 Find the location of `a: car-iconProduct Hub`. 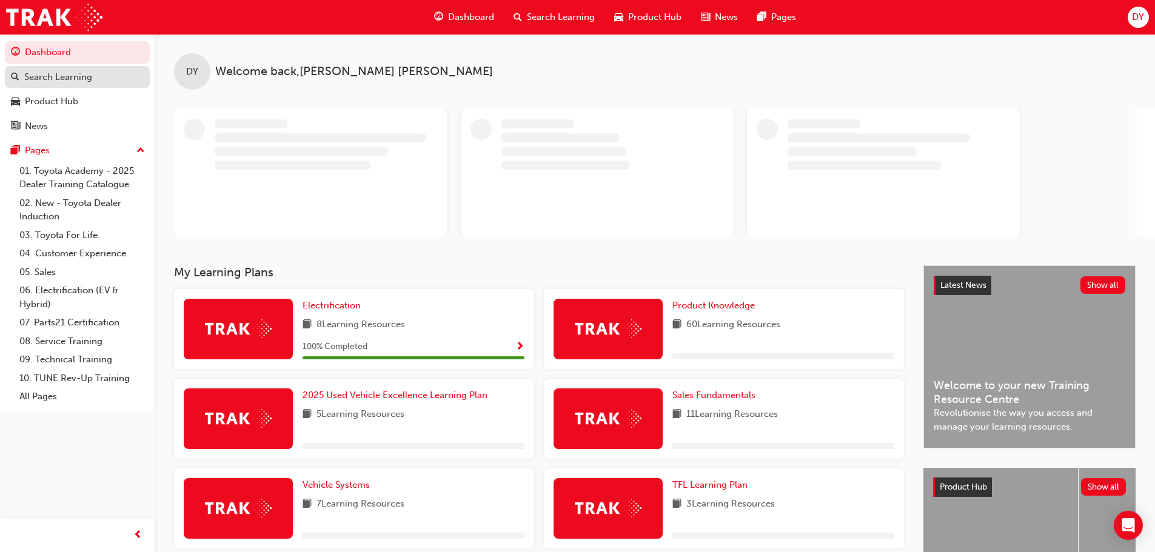

a: car-iconProduct Hub is located at coordinates (647, 17).